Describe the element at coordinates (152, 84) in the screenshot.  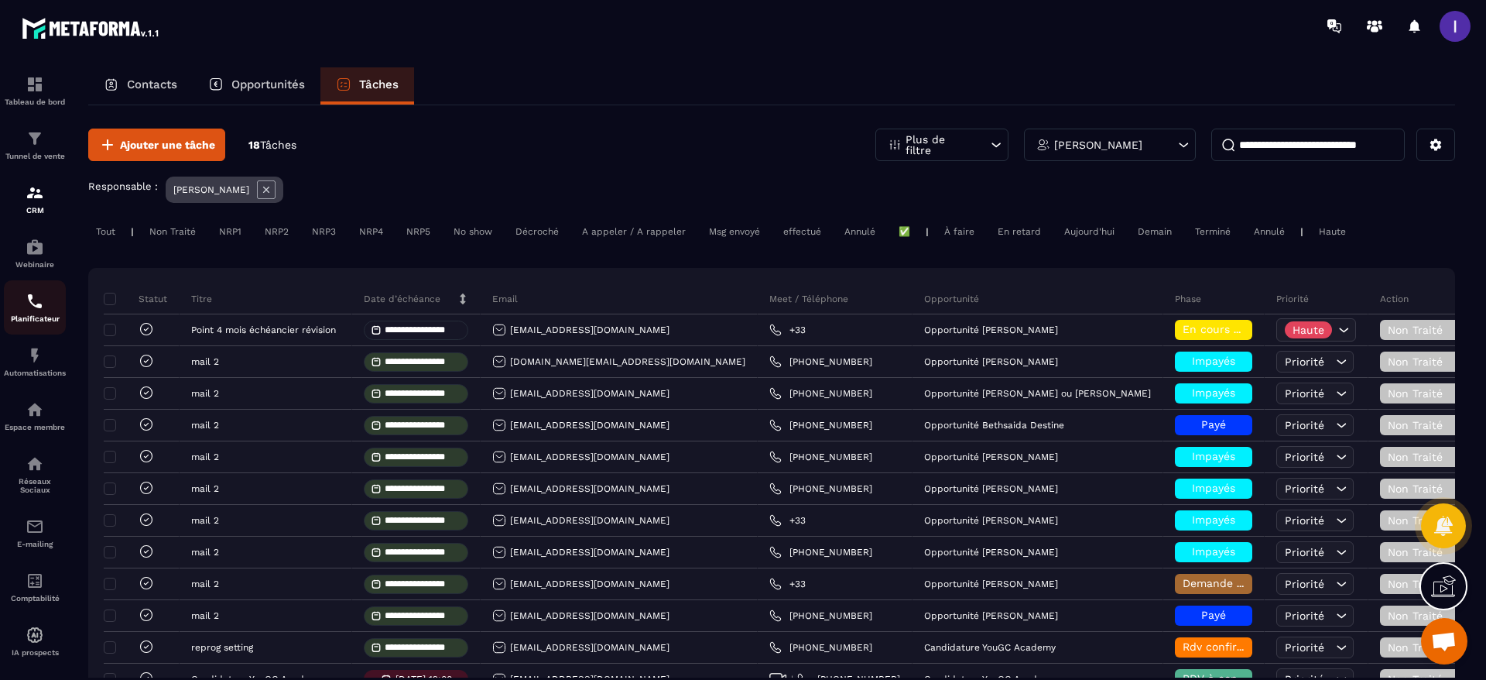
I see `p: Contacts` at that location.